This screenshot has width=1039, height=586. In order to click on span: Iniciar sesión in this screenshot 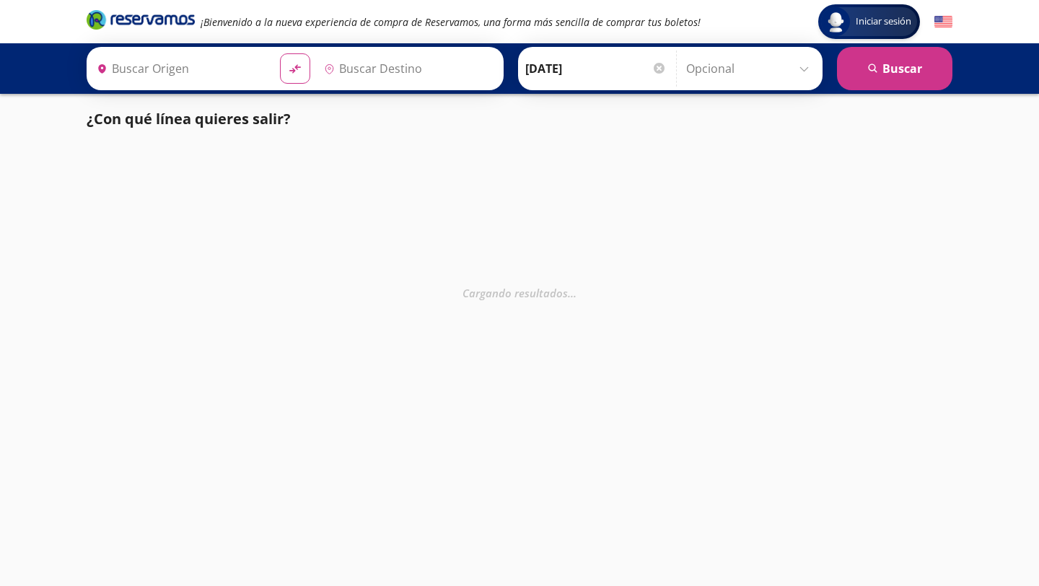, I will do `click(883, 22)`.